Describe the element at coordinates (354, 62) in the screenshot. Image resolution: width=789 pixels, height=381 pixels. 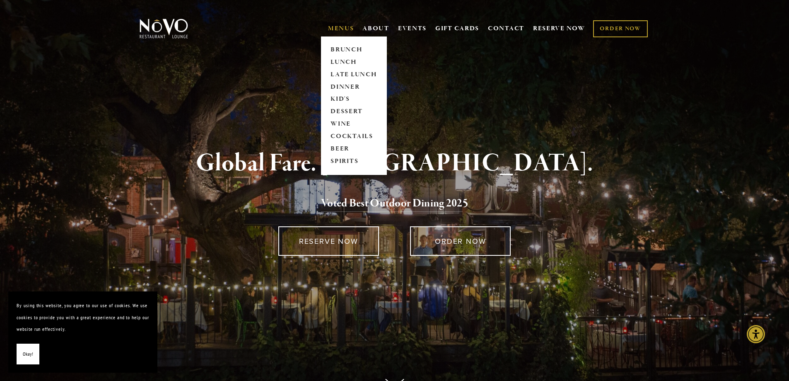
I see `a: LUNCH` at that location.